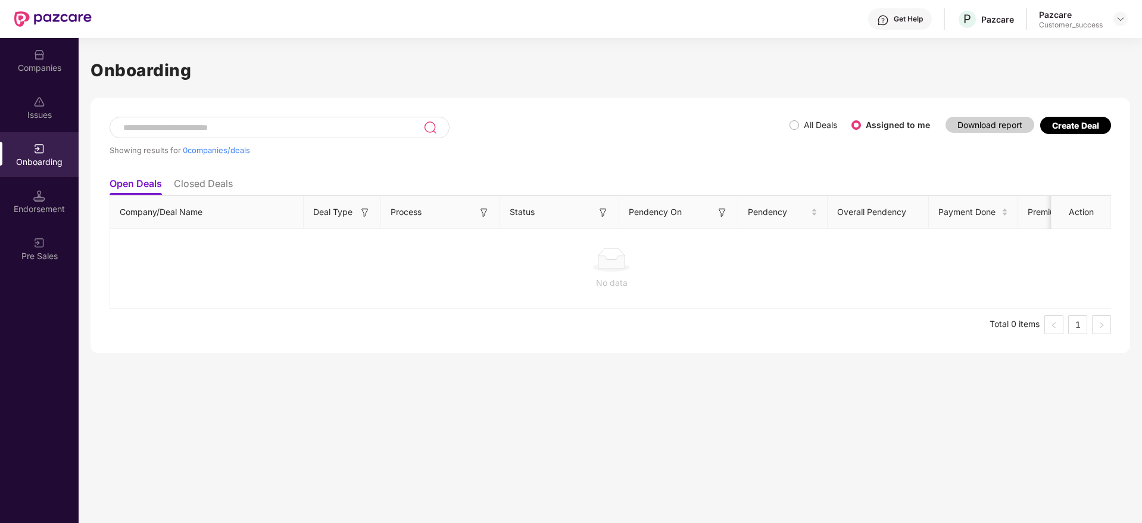 The width and height of the screenshot is (1142, 523). Describe the element at coordinates (1082, 212) in the screenshot. I see `th: Action` at that location.